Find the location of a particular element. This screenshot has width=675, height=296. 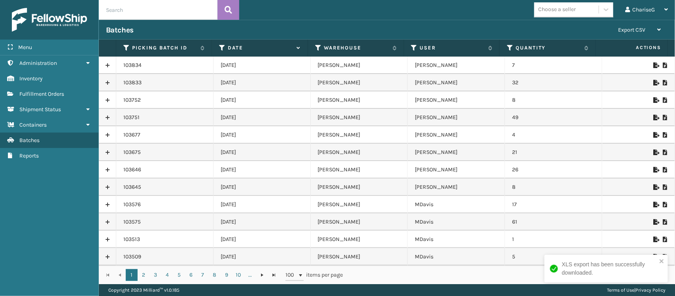

span: items per page is located at coordinates (314, 275).